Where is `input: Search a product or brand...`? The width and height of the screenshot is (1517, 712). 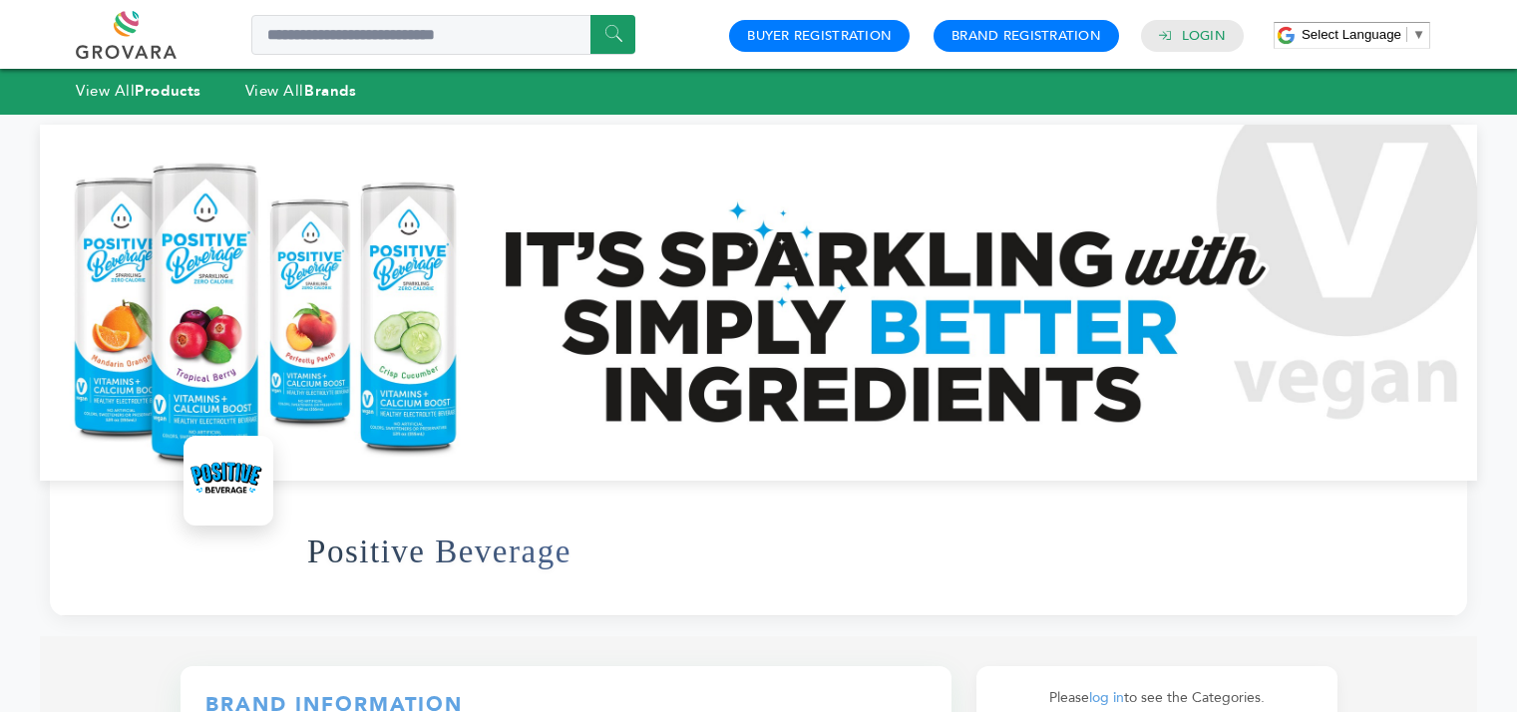
input: Search a product or brand... is located at coordinates (443, 35).